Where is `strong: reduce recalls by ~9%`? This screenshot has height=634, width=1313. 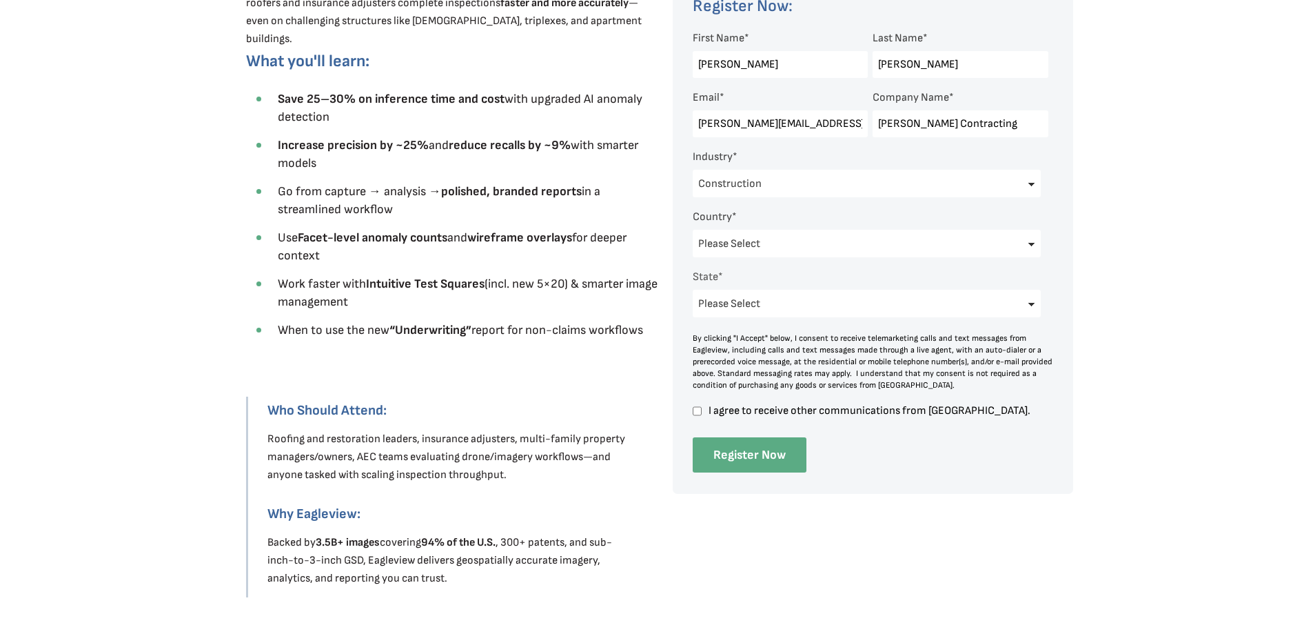
strong: reduce recalls by ~9% is located at coordinates (510, 145).